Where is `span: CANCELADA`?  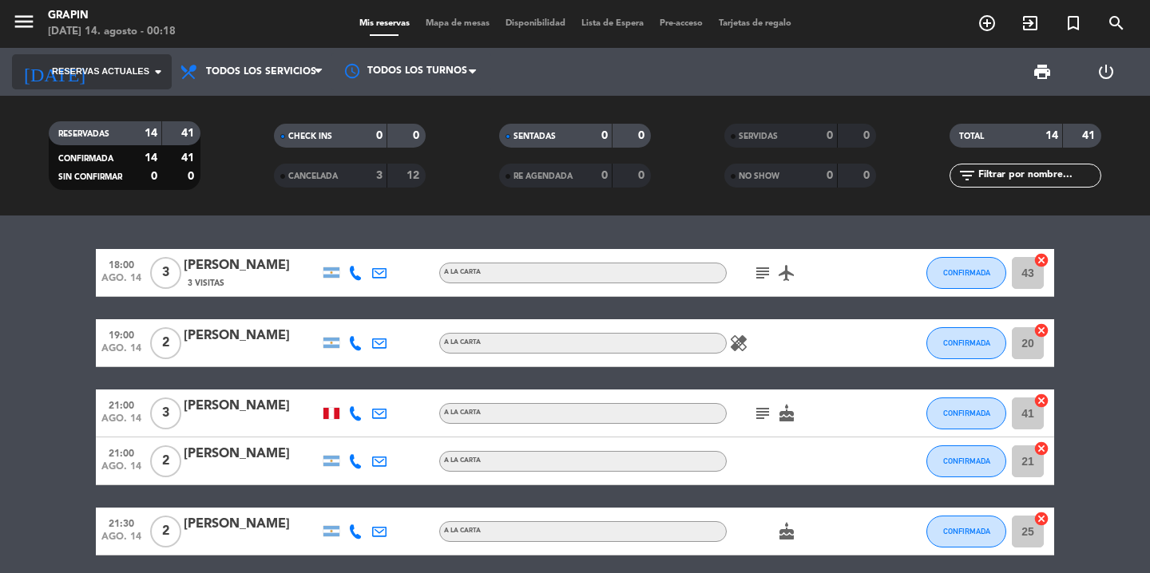
span: CANCELADA is located at coordinates (313, 176).